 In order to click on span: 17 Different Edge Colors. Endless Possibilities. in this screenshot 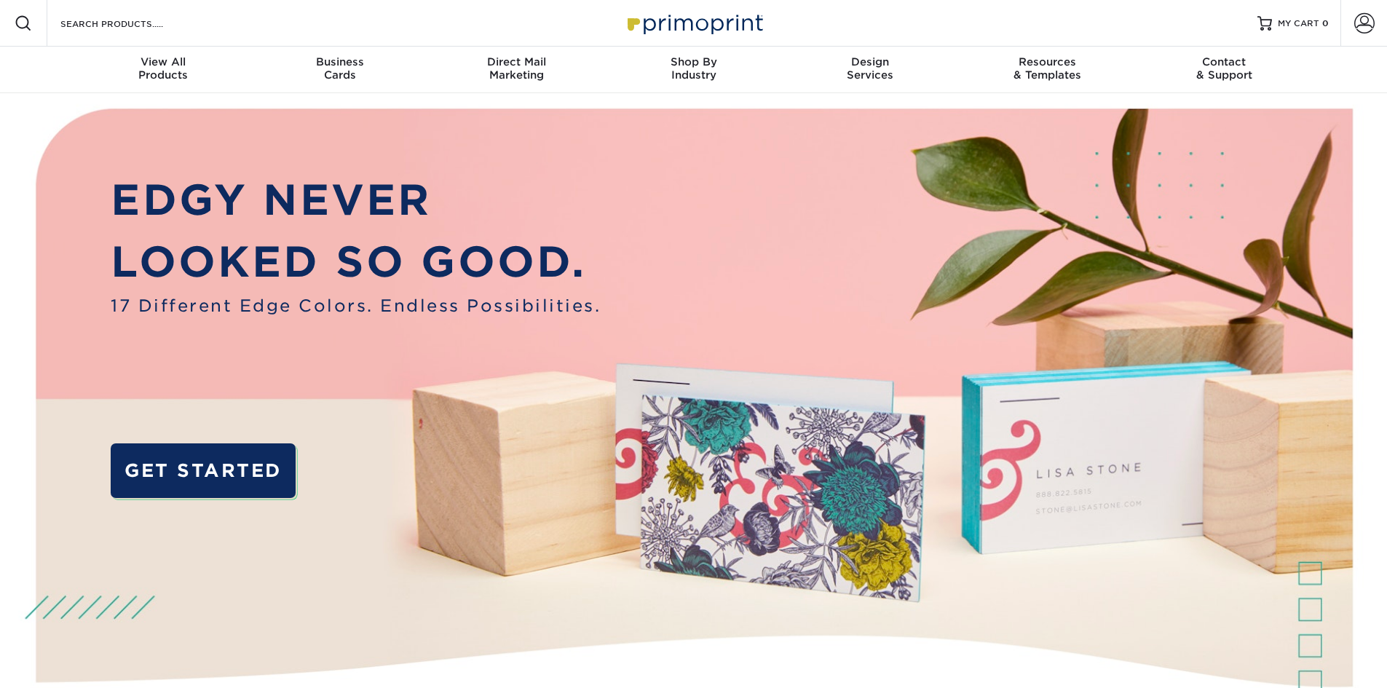, I will do `click(355, 306)`.